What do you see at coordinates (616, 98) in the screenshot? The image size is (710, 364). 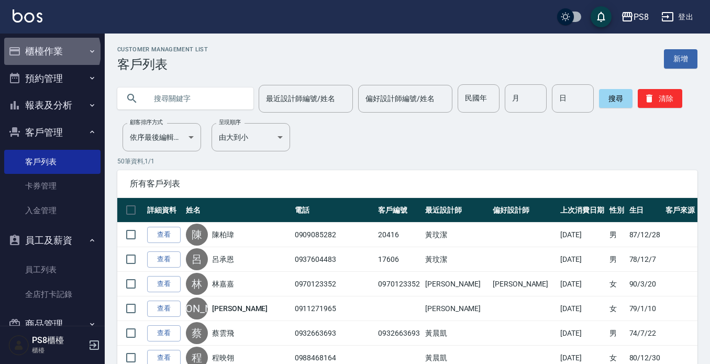 I see `button: 搜尋` at bounding box center [616, 98].